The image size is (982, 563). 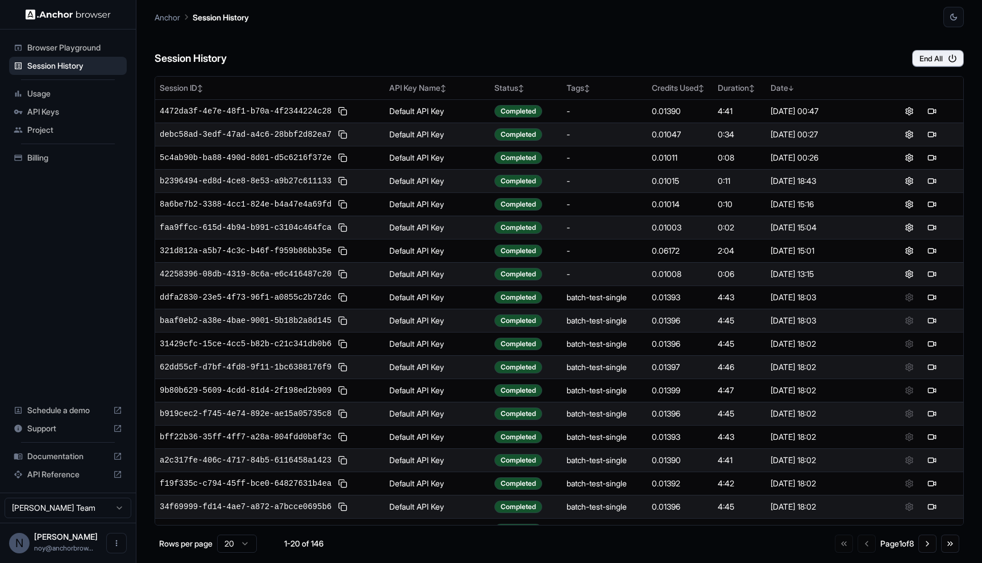 What do you see at coordinates (245, 391) in the screenshot?
I see `span: 9b80b629-5609-4cdd-81d4-2f198ed2b909` at bounding box center [245, 391].